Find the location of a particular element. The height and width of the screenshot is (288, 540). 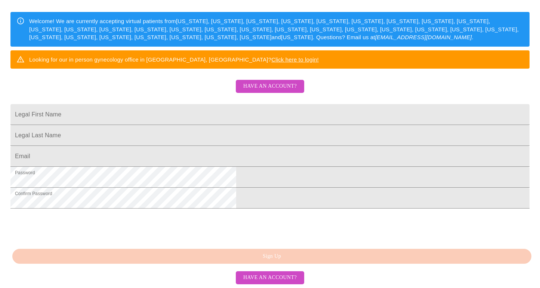

a: Click here to login! is located at coordinates (295, 59).